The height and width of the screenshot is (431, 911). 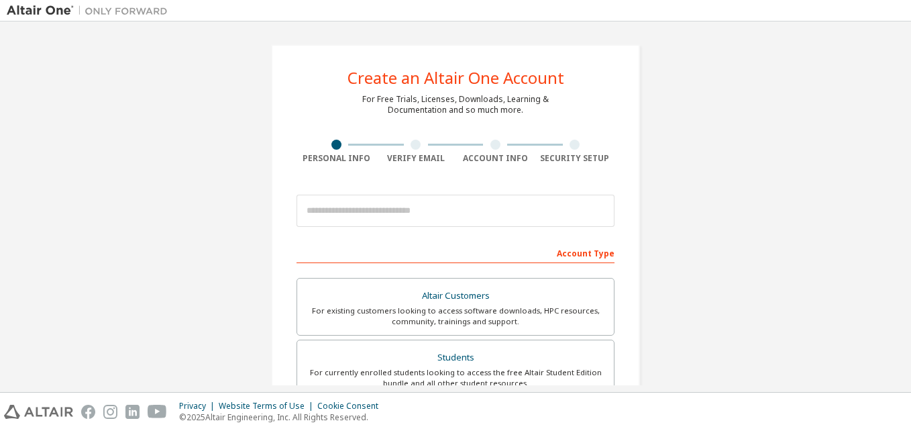 I want to click on img: youtube.svg, so click(x=157, y=411).